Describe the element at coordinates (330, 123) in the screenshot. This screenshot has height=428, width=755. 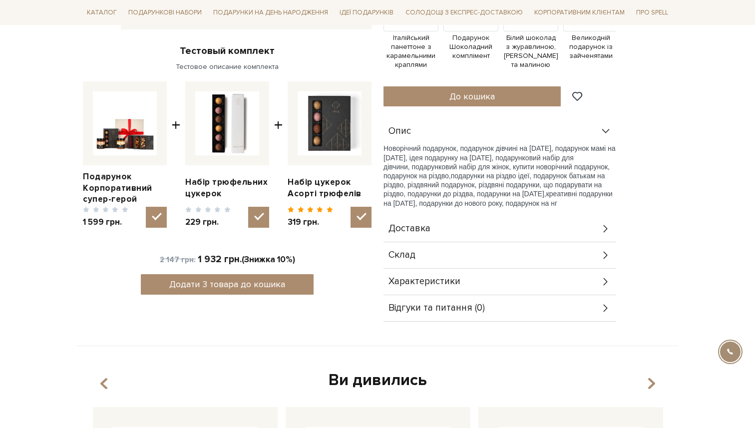
I see `img: Набір цукерок Асорті трюфелів` at that location.